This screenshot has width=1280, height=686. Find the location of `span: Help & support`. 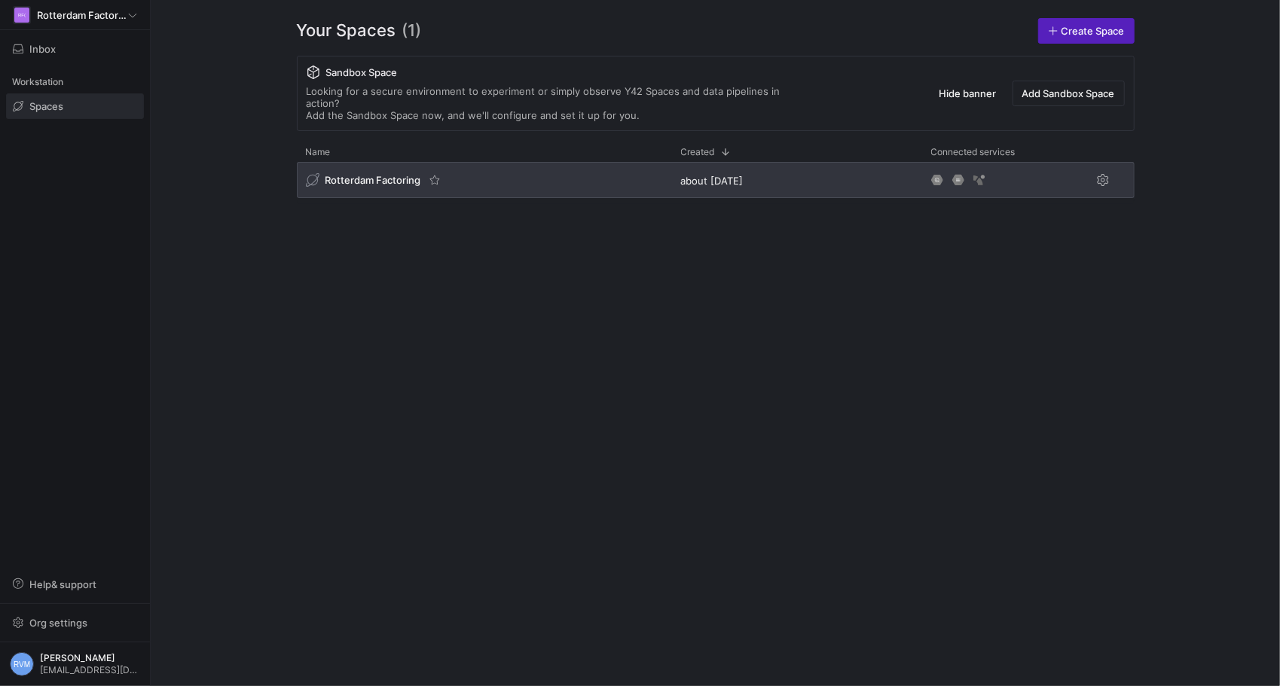

span: Help & support is located at coordinates (63, 584).